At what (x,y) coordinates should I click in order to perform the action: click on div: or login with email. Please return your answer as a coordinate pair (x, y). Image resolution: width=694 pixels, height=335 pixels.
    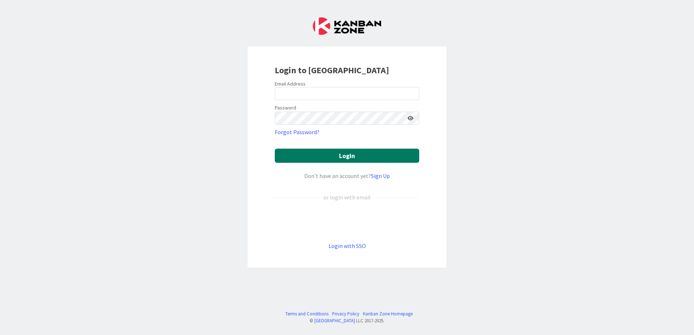
    Looking at the image, I should click on (347, 197).